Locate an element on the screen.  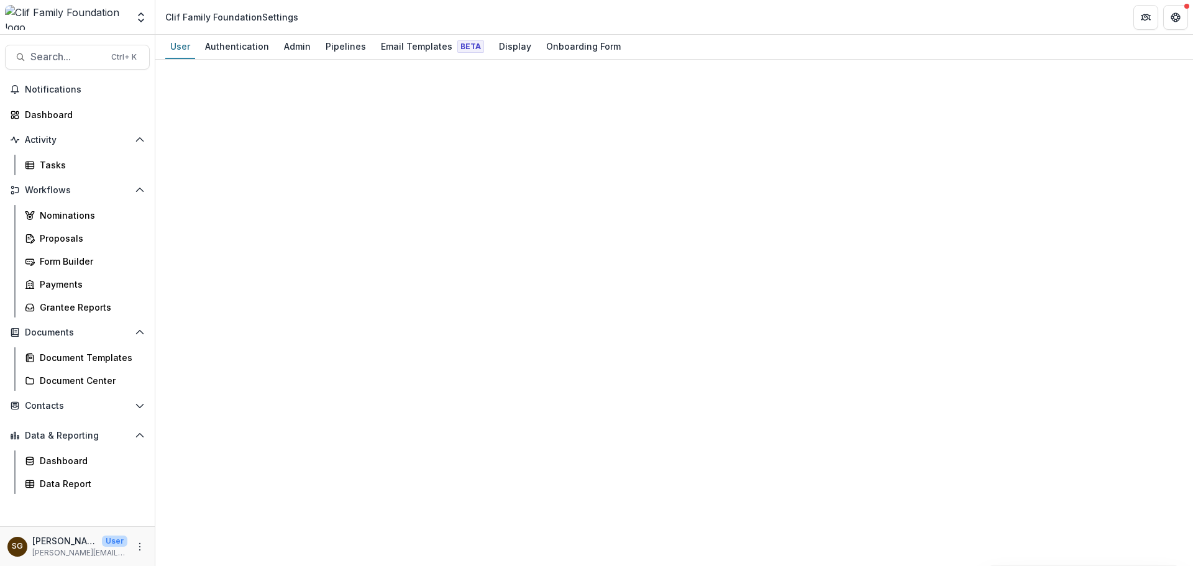
a: Proposals is located at coordinates (85, 238).